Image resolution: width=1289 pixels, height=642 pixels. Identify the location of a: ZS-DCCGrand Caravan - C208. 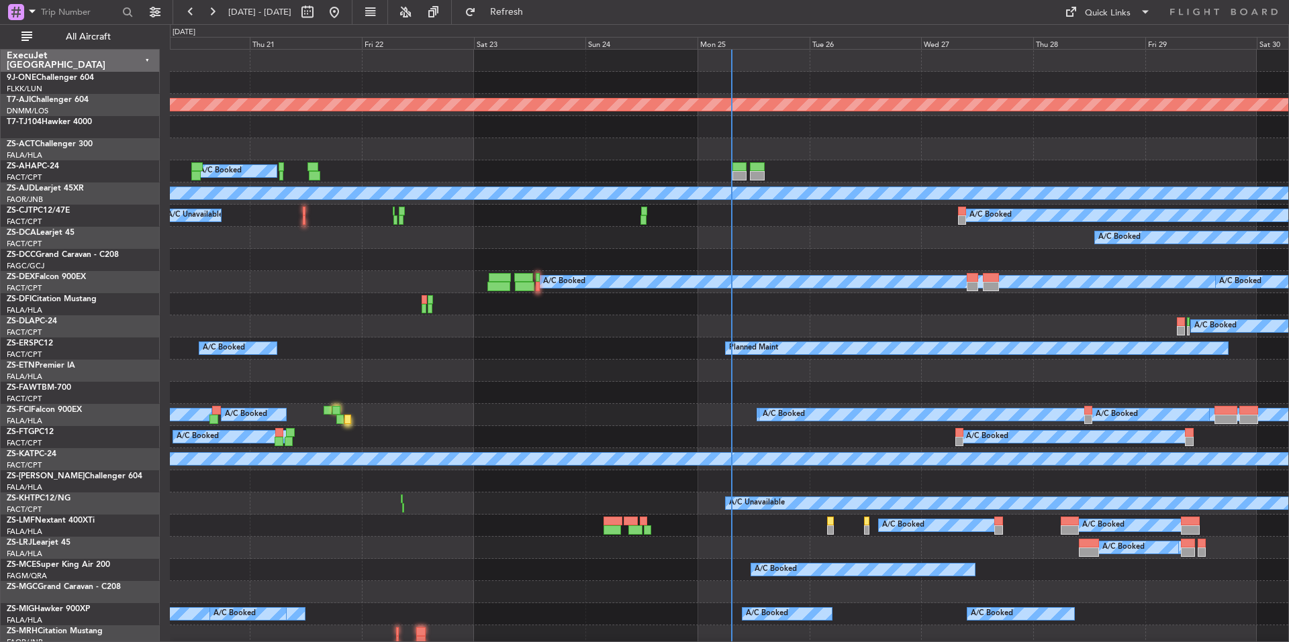
(62, 255).